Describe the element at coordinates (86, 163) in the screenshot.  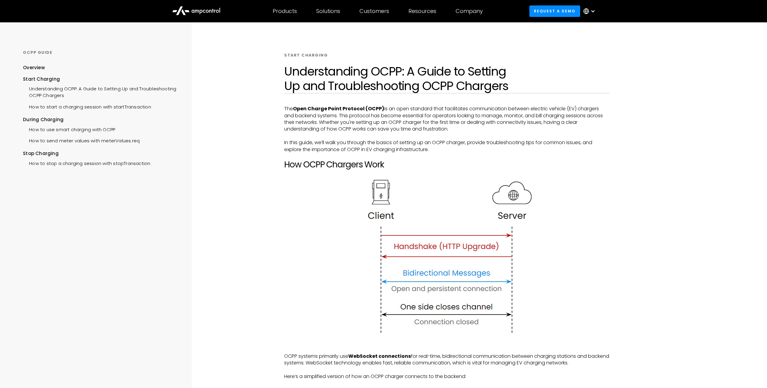
I see `a: How to stop a charging session with stopTransaction` at that location.